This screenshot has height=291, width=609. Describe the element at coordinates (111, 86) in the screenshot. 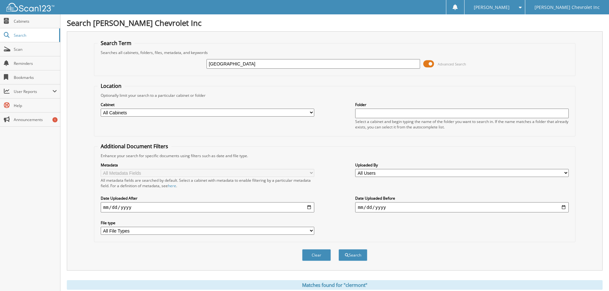

I see `legend: Location` at that location.